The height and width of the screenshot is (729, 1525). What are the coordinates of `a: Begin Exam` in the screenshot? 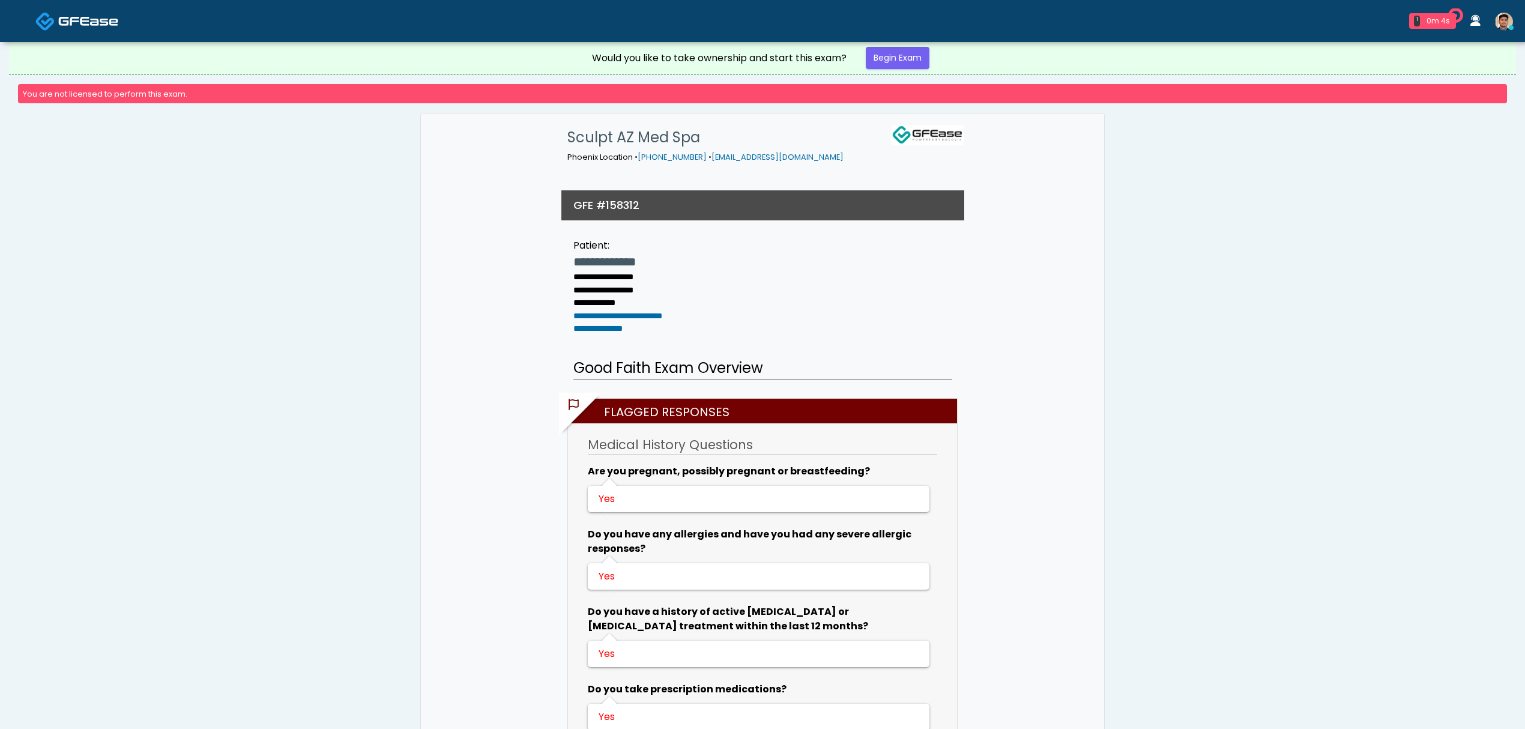 It's located at (898, 58).